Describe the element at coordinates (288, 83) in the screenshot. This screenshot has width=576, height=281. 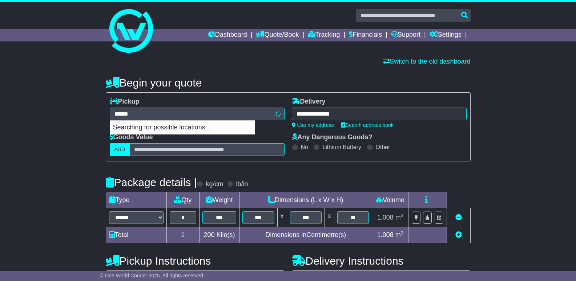
I see `h4: Begin your quote` at that location.